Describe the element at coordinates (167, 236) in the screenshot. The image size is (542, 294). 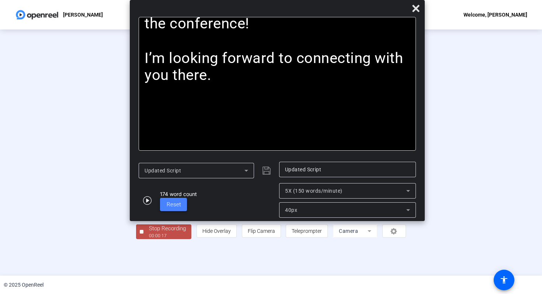
I see `div: 00:00:17` at that location.